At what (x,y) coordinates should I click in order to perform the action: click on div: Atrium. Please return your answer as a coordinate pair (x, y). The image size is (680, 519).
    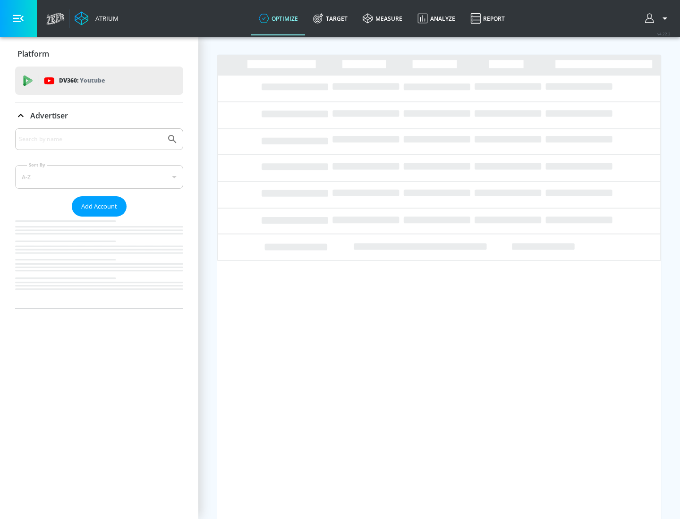
    Looking at the image, I should click on (105, 18).